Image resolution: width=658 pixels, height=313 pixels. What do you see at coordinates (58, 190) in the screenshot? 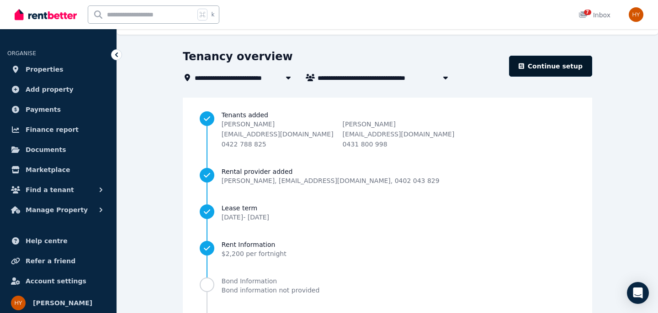
I see `button: Find a tenant` at bounding box center [58, 190].